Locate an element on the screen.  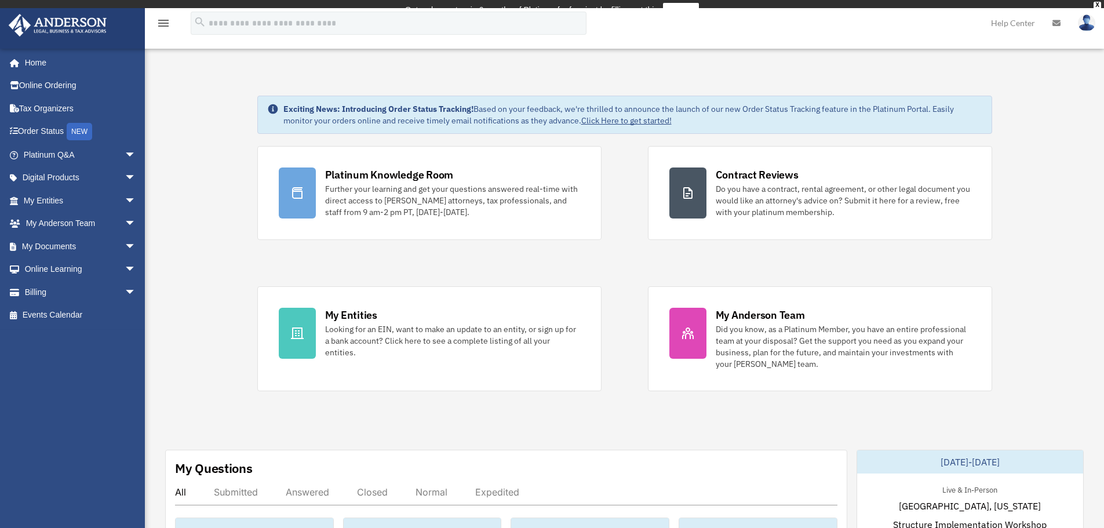
a: Tax Organizers is located at coordinates (81, 108).